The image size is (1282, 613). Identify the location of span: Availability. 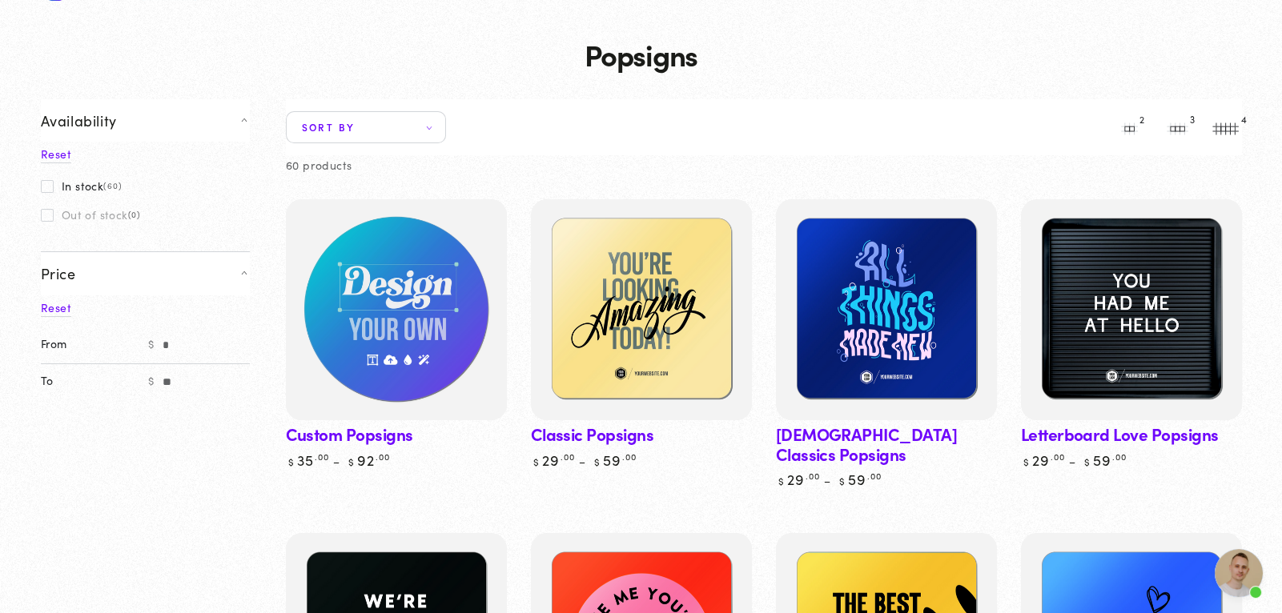
(78, 120).